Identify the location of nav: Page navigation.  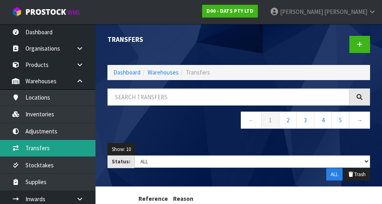
(239, 121).